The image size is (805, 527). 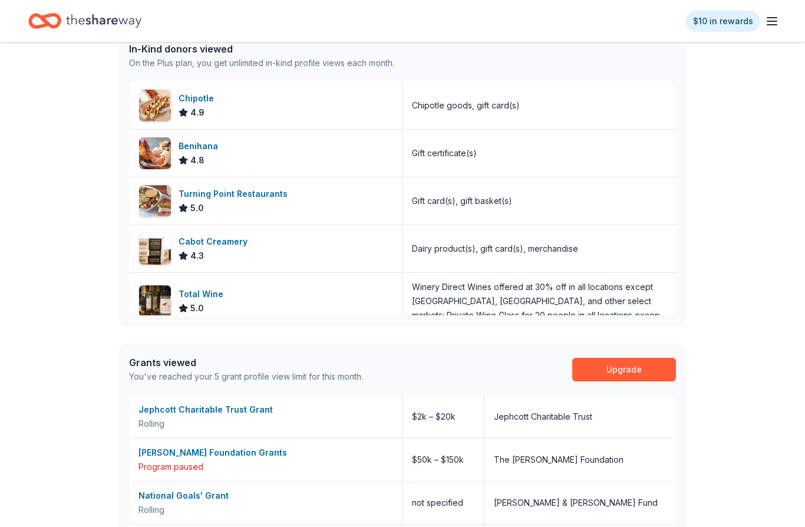 What do you see at coordinates (445, 153) in the screenshot?
I see `div: Gift certificate(s)` at bounding box center [445, 153].